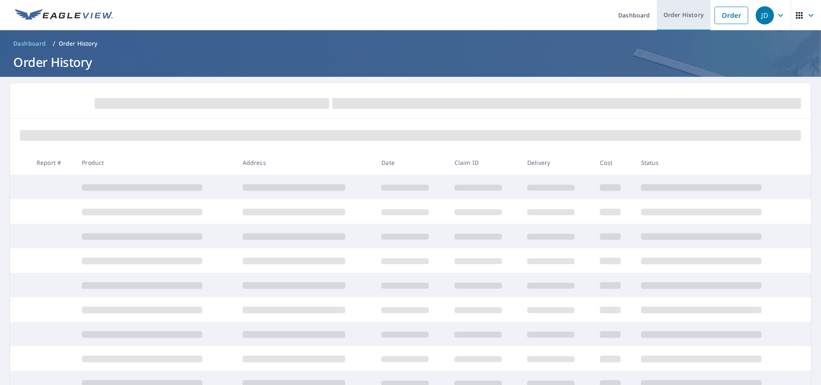  What do you see at coordinates (410, 62) in the screenshot?
I see `h1: Order History` at bounding box center [410, 62].